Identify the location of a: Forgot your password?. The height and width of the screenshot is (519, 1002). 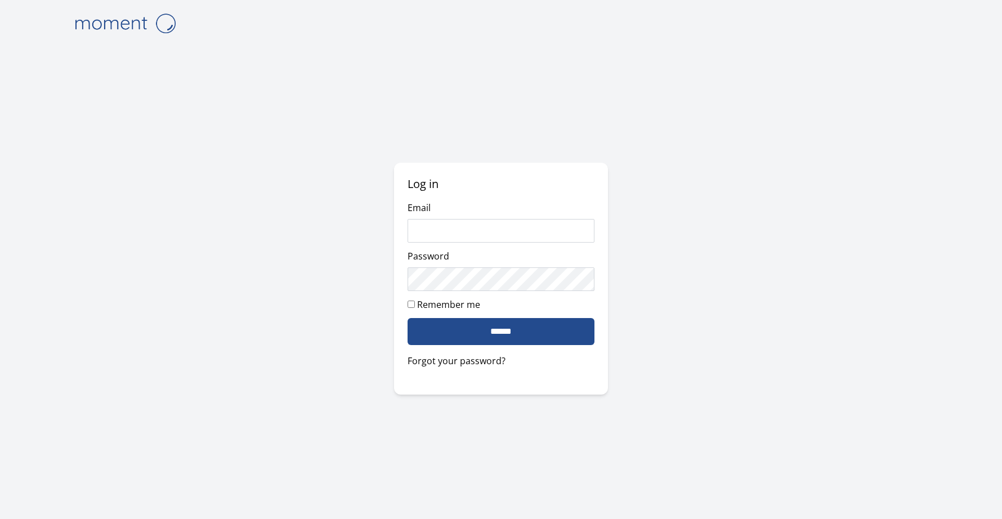
(501, 361).